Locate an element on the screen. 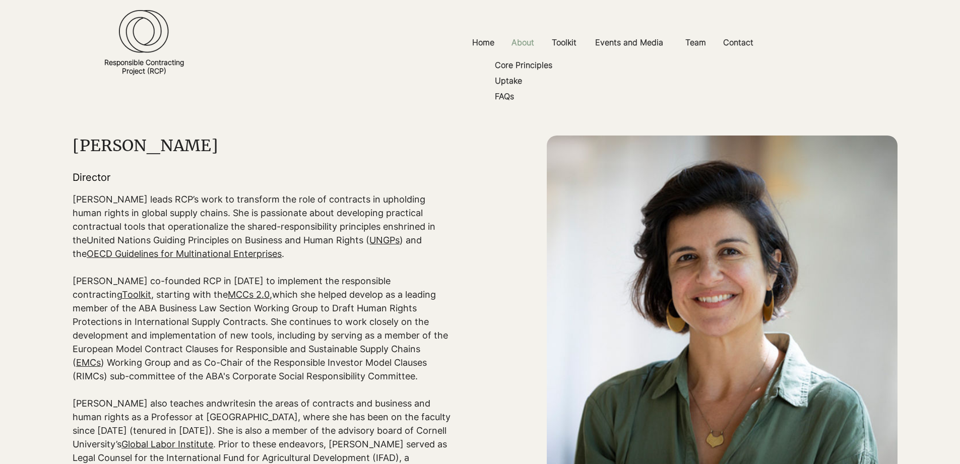 This screenshot has width=960, height=464. a: Core Principles is located at coordinates (524, 65).